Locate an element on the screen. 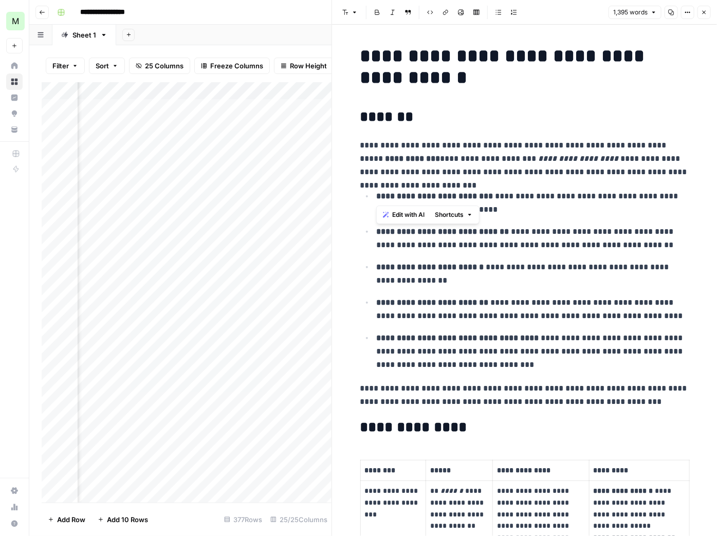 This screenshot has height=536, width=717. button: Shortcuts is located at coordinates (454, 215).